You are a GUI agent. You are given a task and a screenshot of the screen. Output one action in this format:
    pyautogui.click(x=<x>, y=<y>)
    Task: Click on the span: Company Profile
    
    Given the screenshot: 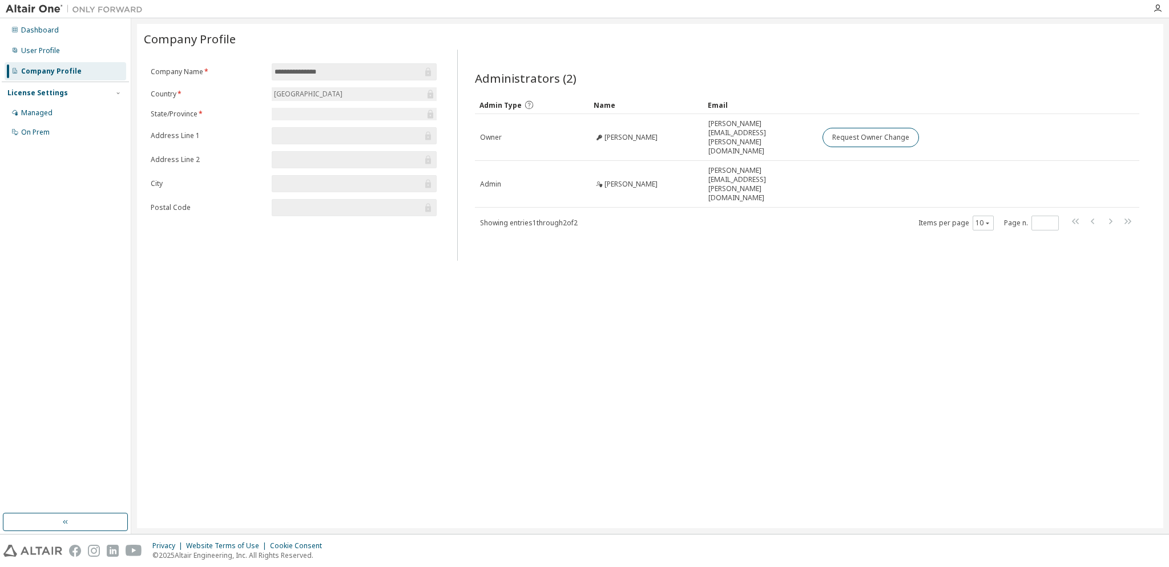 What is the action you would take?
    pyautogui.click(x=189, y=39)
    